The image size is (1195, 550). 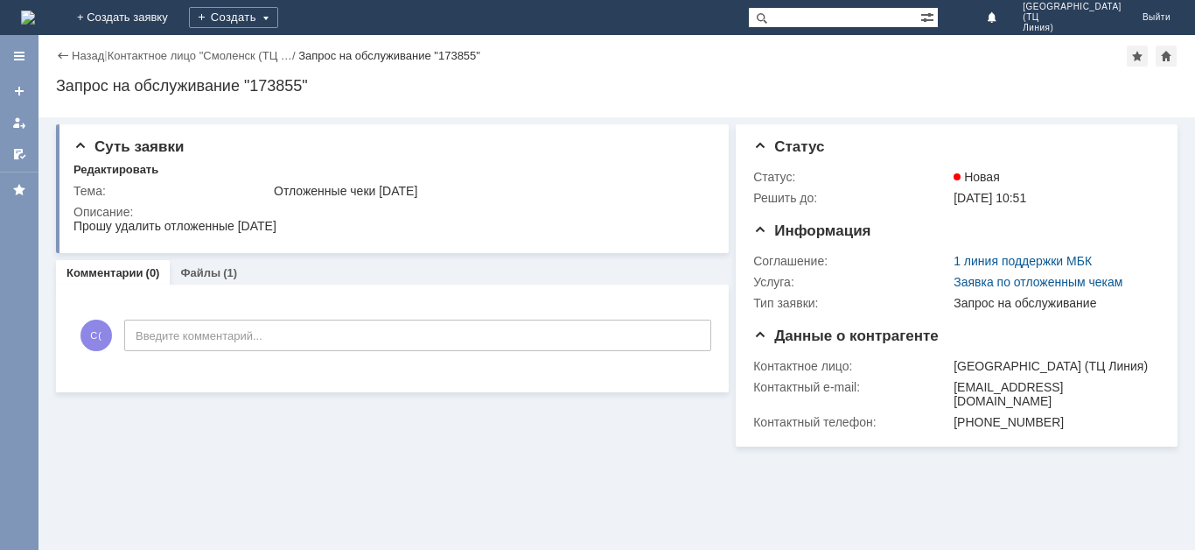 I want to click on div: Контактный e-mail:, so click(x=851, y=387).